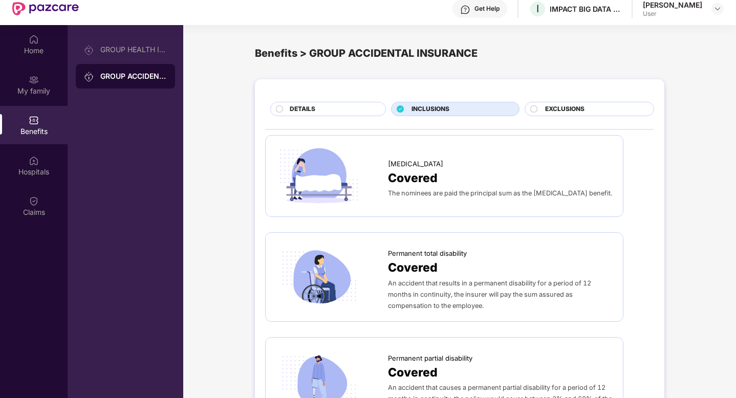 The height and width of the screenshot is (398, 736). Describe the element at coordinates (465, 10) in the screenshot. I see `img: svg+xml;base64,PHN2ZyBpZD0iSGVscC0zMngzMiIgeG1sbnM9Imh0dHA6Ly93d3cudzMub3JnLzIwMDAvc3ZnIiB3aWR0aD...` at that location.